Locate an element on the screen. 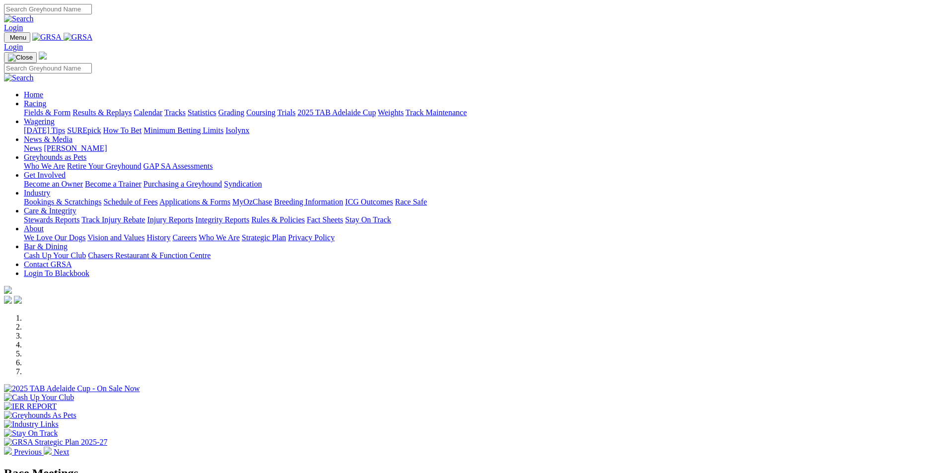 This screenshot has height=473, width=946. a: About is located at coordinates (34, 229).